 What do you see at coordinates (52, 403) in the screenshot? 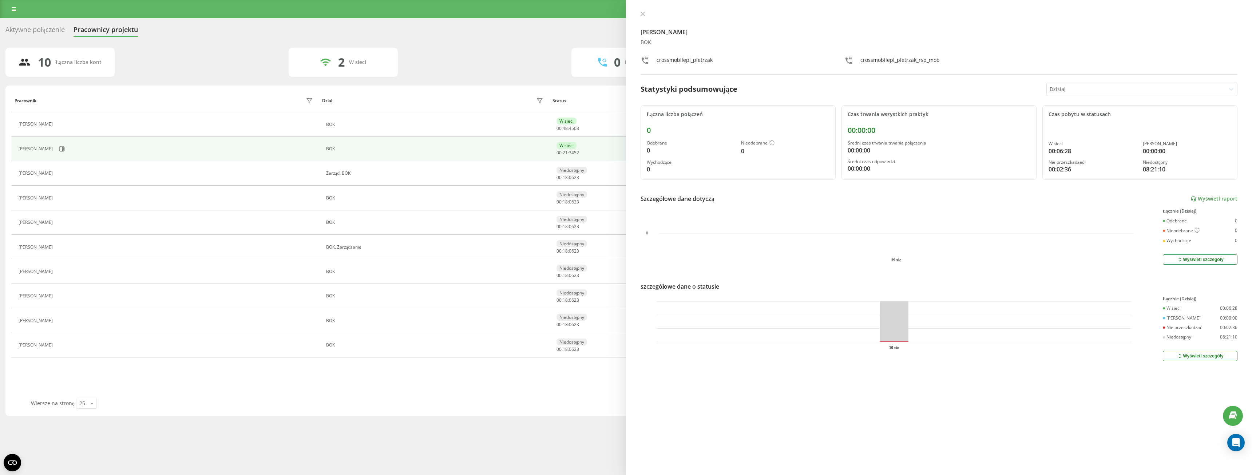
I see `font: Wiersze na stronę` at bounding box center [52, 403].